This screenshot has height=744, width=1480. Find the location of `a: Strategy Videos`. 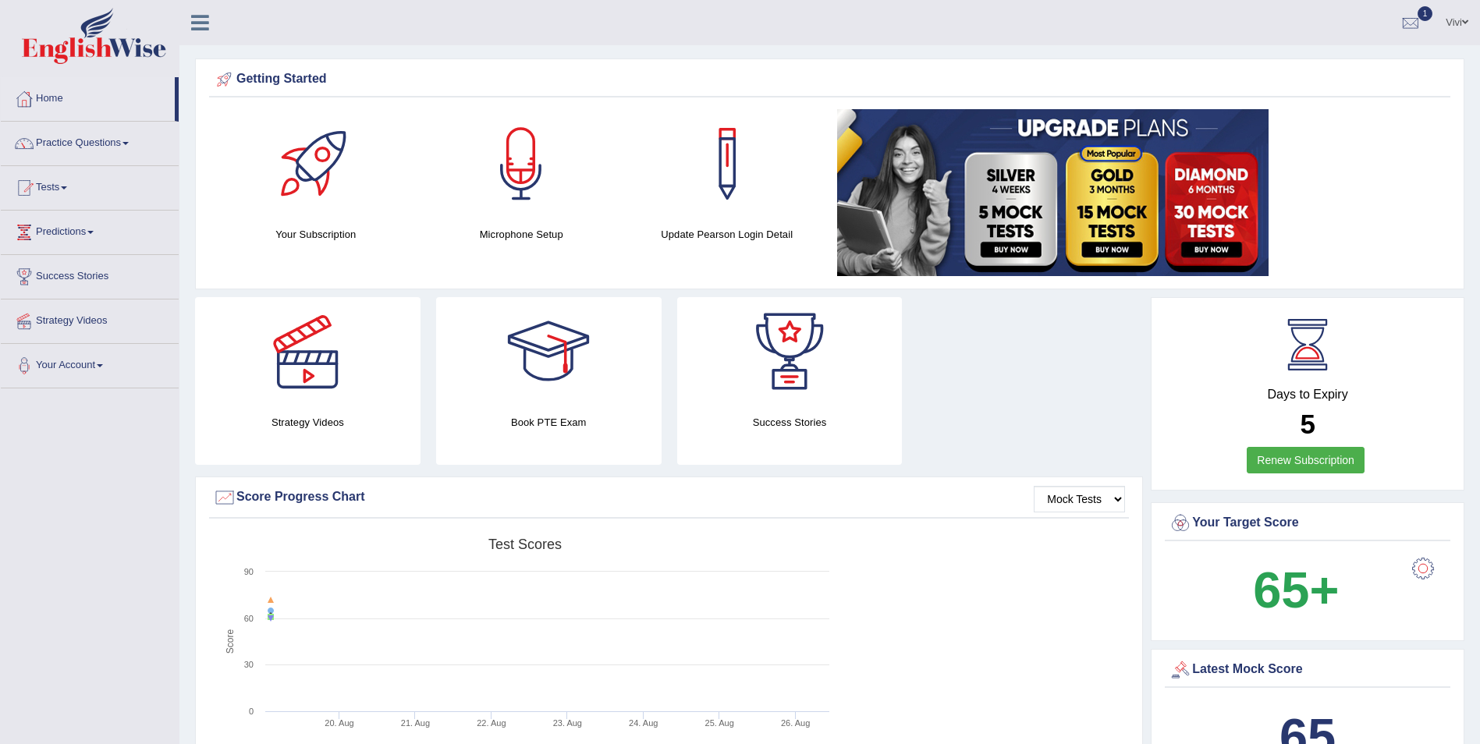

a: Strategy Videos is located at coordinates (90, 319).